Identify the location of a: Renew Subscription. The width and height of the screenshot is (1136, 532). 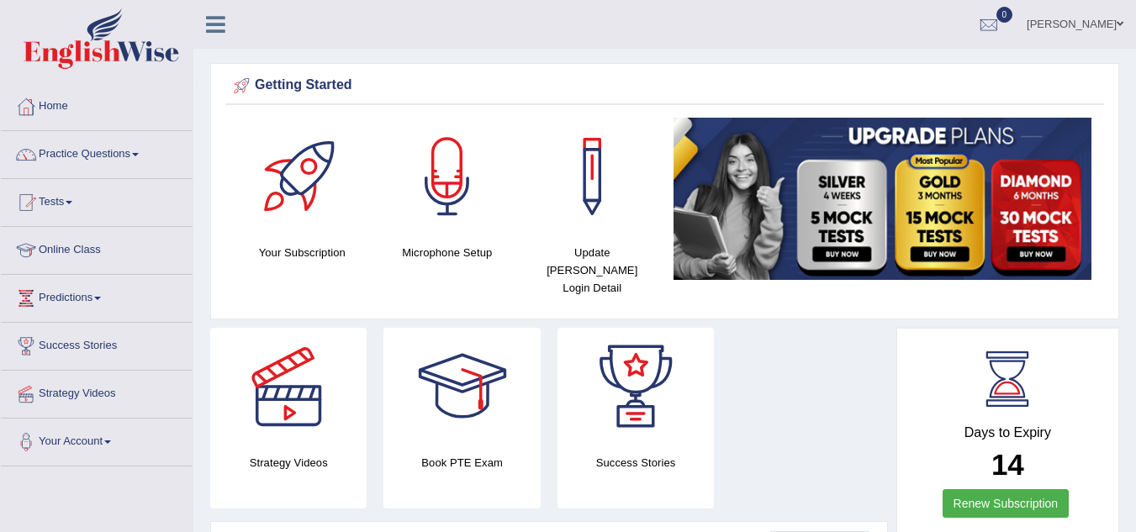
(1006, 504).